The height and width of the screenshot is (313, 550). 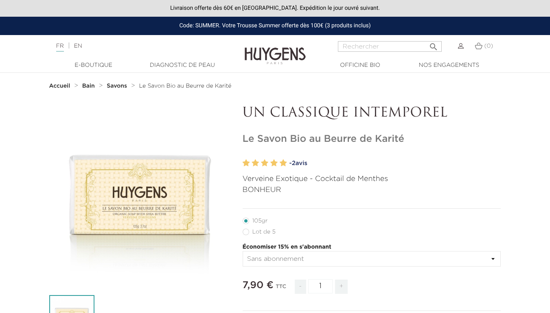 What do you see at coordinates (372, 113) in the screenshot?
I see `p: UN CLASSIQUE INTEMPOREL` at bounding box center [372, 113].